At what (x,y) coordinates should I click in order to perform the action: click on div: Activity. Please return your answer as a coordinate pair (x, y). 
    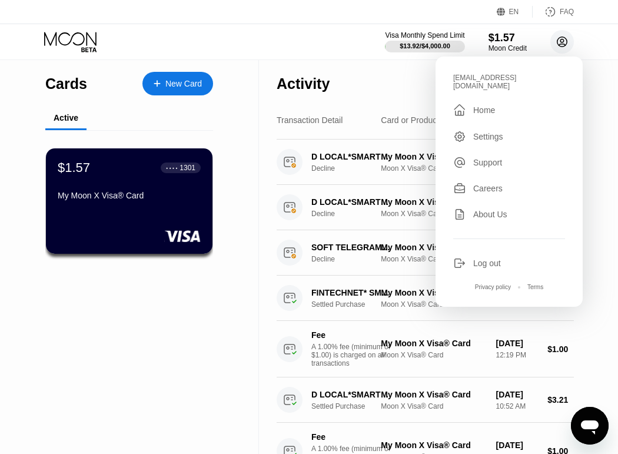
    Looking at the image, I should click on (303, 84).